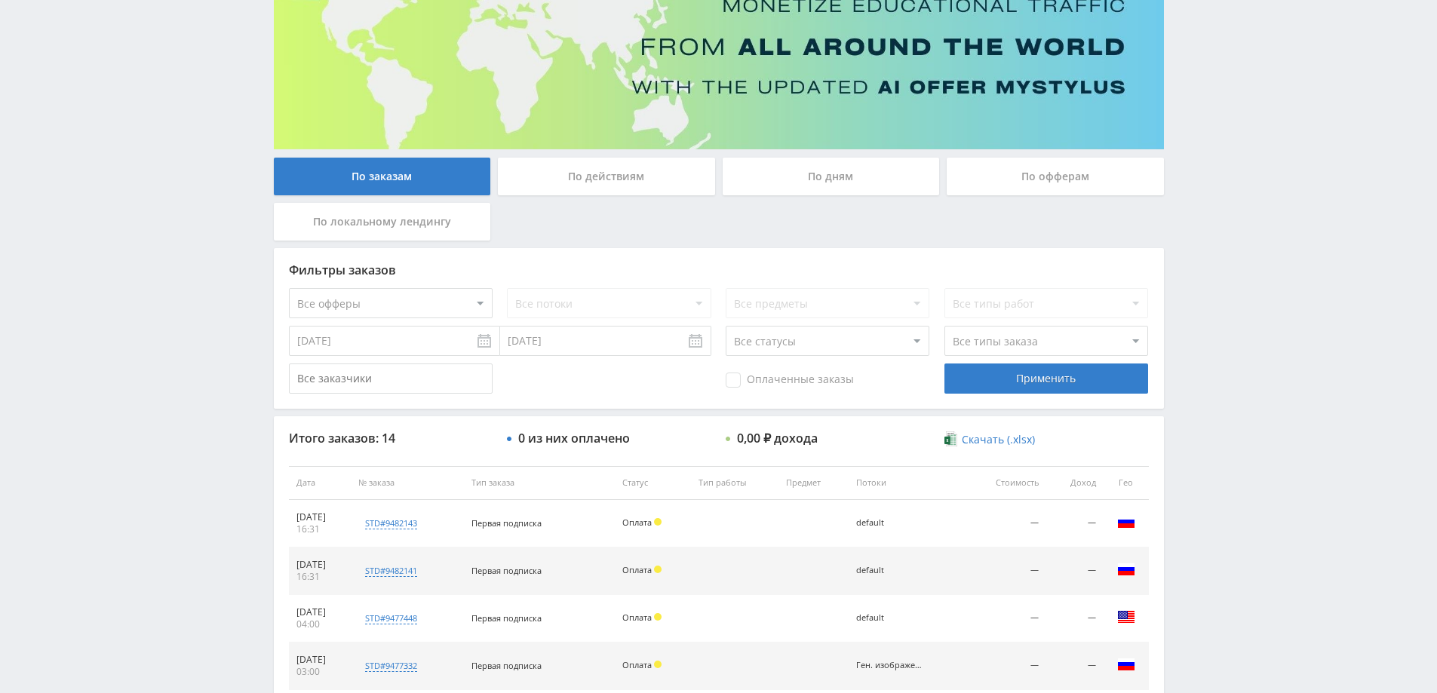  Describe the element at coordinates (907, 483) in the screenshot. I see `th: Потоки` at that location.